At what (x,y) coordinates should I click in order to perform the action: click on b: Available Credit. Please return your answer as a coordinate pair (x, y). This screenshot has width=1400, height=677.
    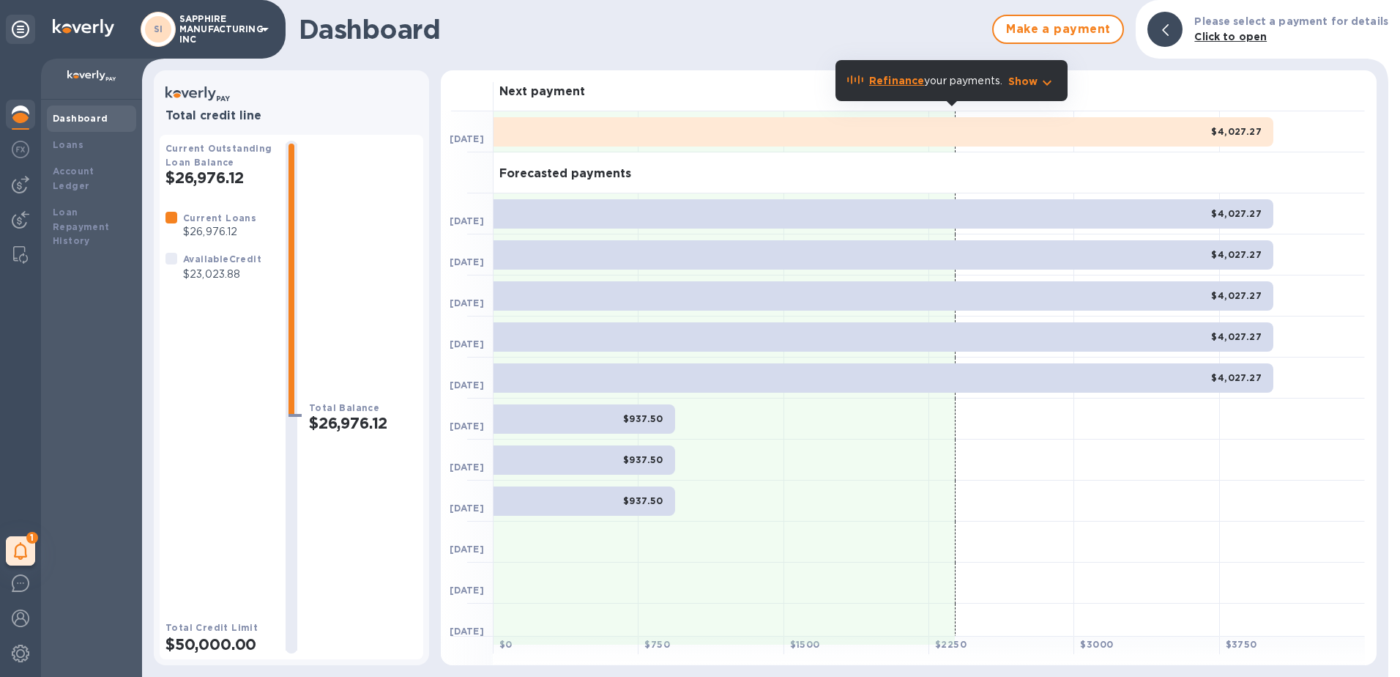
    Looking at the image, I should click on (222, 259).